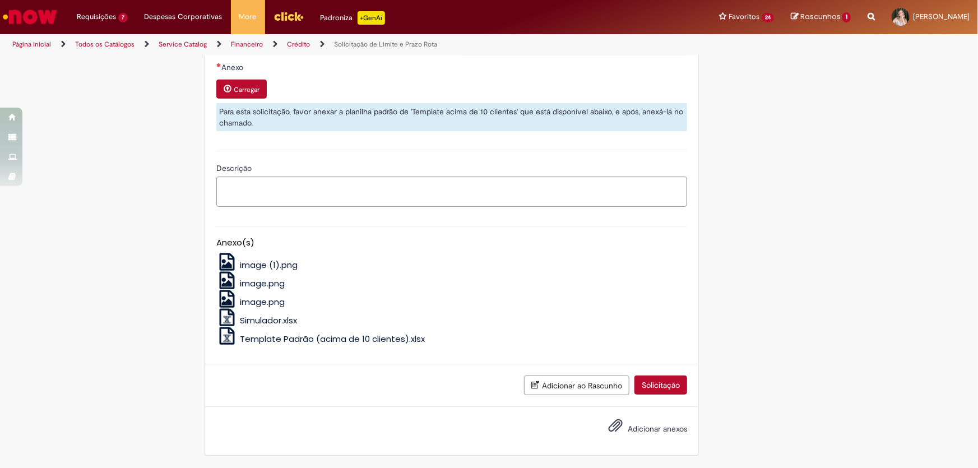  Describe the element at coordinates (289, 16) in the screenshot. I see `img: click_logo_yellow_360x200.png` at that location.